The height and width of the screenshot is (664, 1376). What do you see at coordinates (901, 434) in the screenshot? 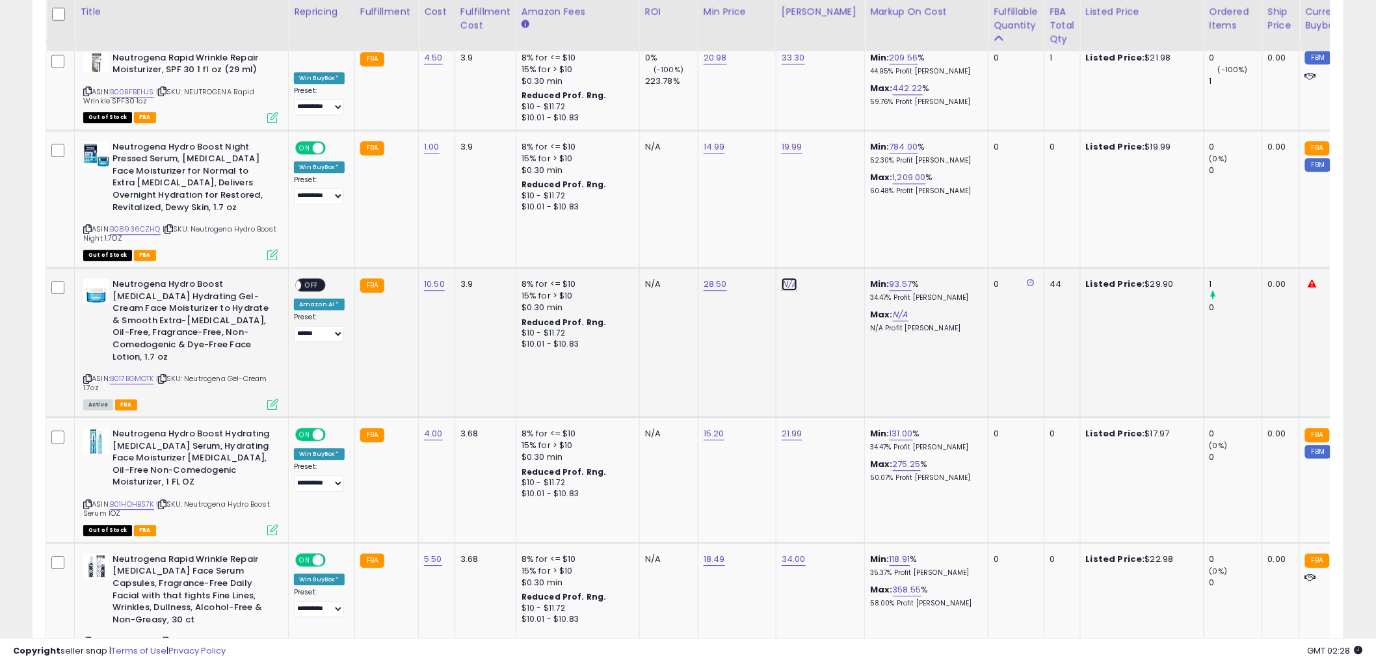
I see `a: 131.00` at bounding box center [901, 434].